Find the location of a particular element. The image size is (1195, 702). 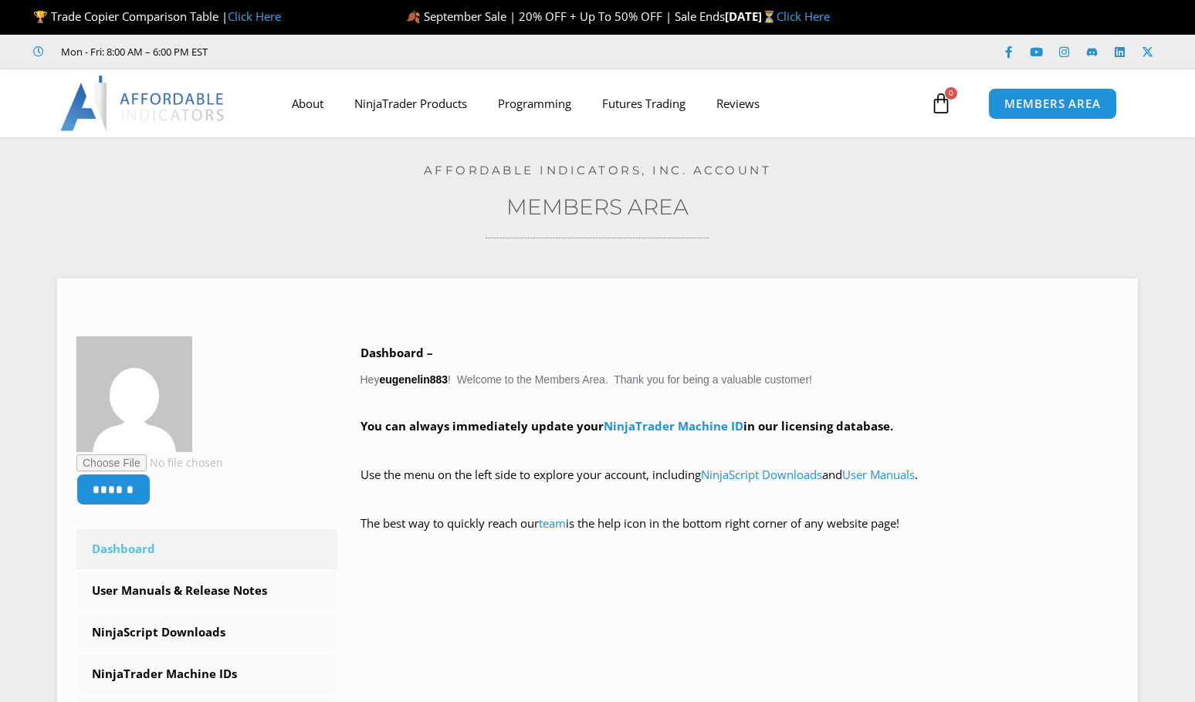

a: Reviews is located at coordinates (738, 103).